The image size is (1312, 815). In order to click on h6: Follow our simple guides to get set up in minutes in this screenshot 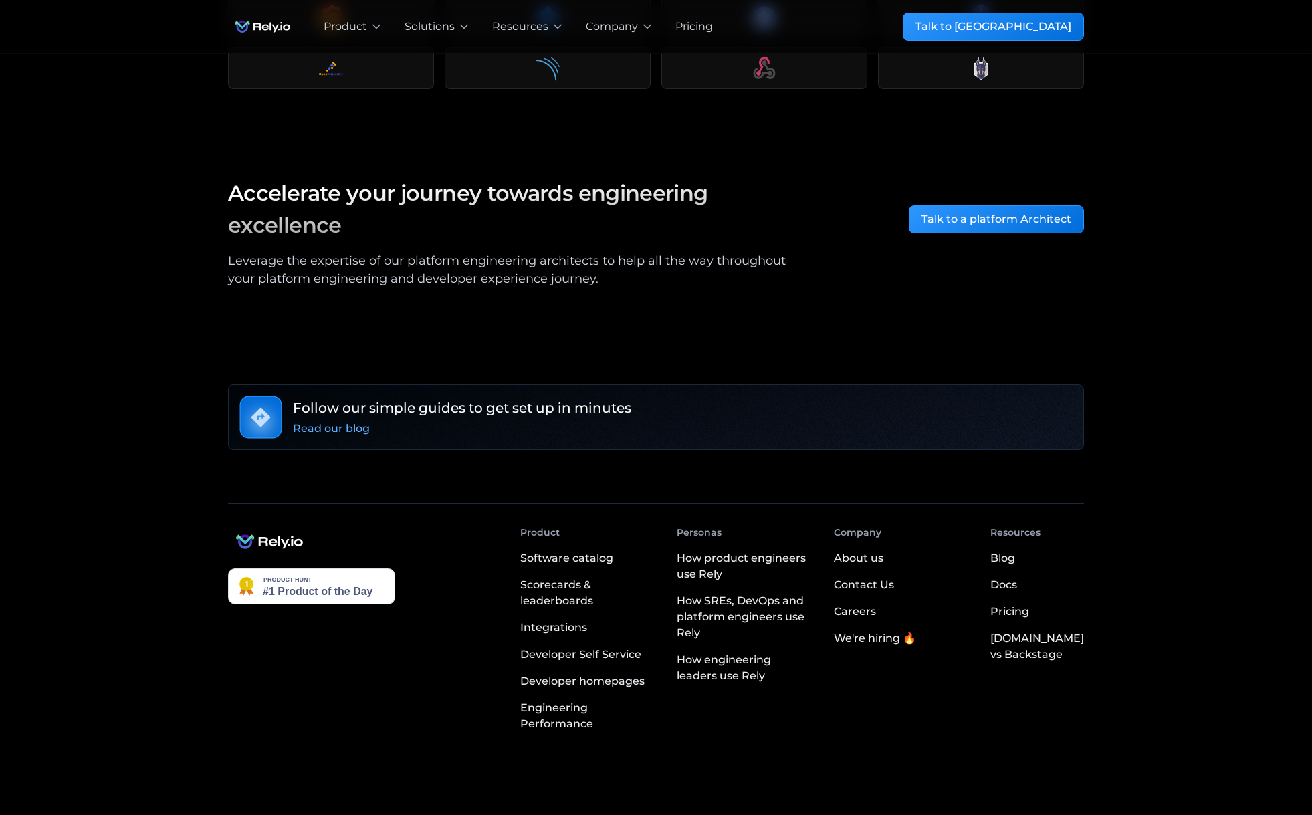, I will do `click(462, 408)`.